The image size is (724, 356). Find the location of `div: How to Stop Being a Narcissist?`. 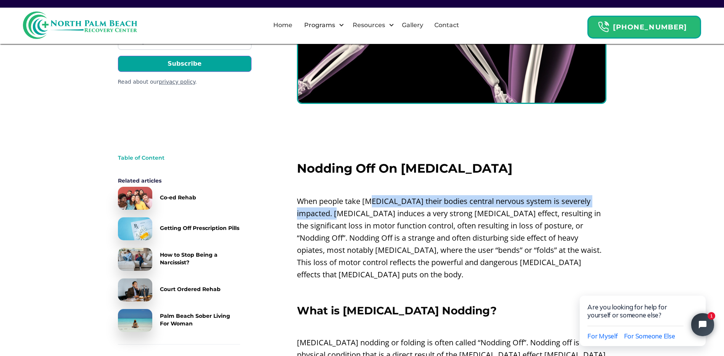

div: How to Stop Being a Narcissist? is located at coordinates (200, 259).